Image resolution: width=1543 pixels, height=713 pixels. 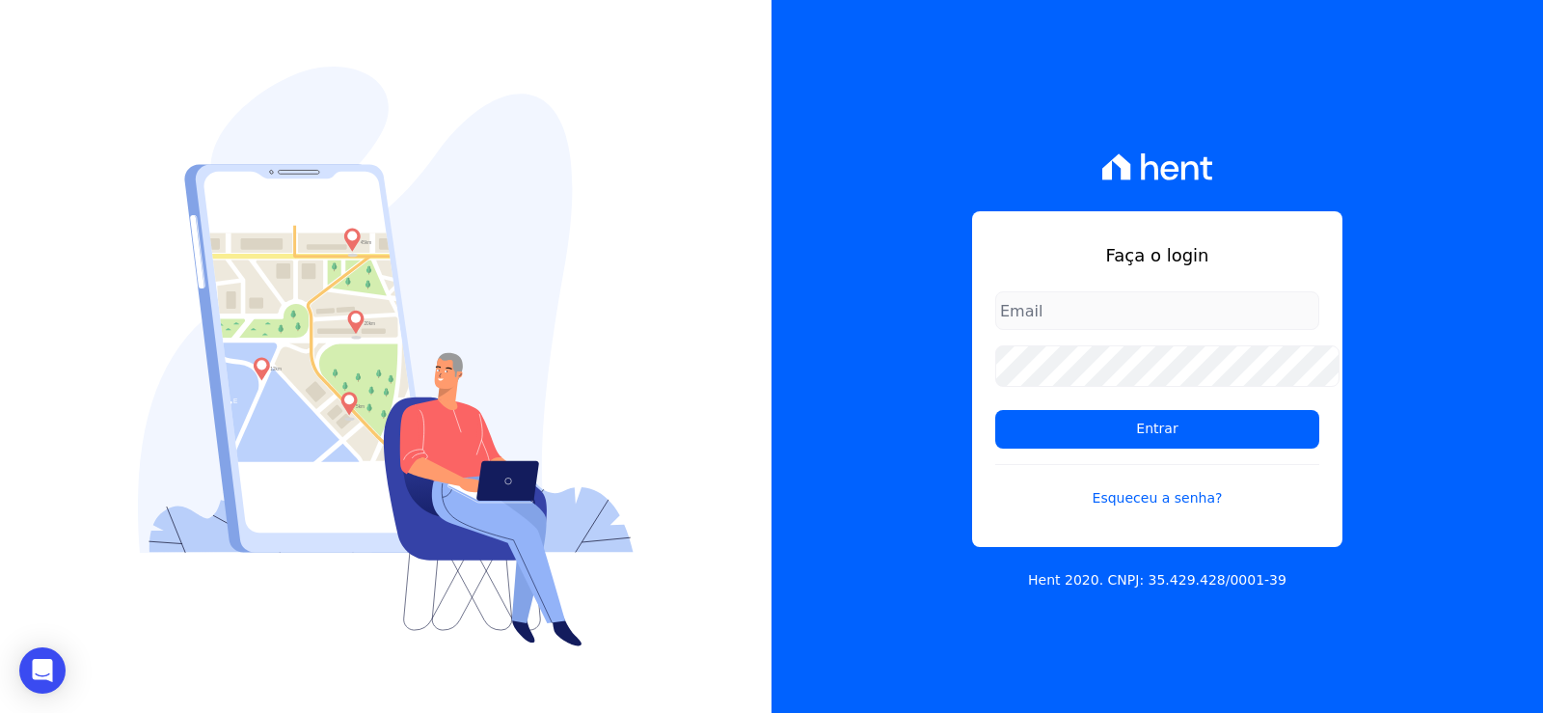 What do you see at coordinates (1157, 486) in the screenshot?
I see `a: Esqueceu a senha?` at bounding box center [1157, 486].